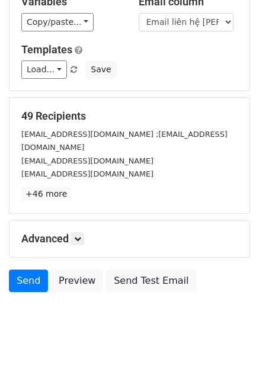 The image size is (259, 378). I want to click on a: +46 more, so click(46, 194).